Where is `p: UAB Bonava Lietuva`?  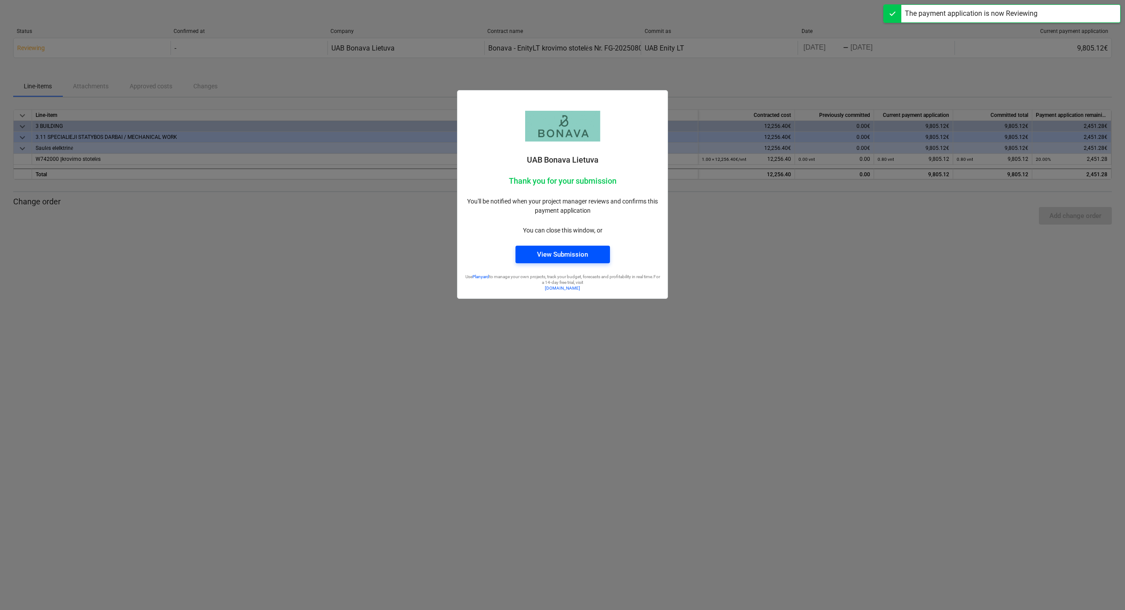
p: UAB Bonava Lietuva is located at coordinates (563, 160).